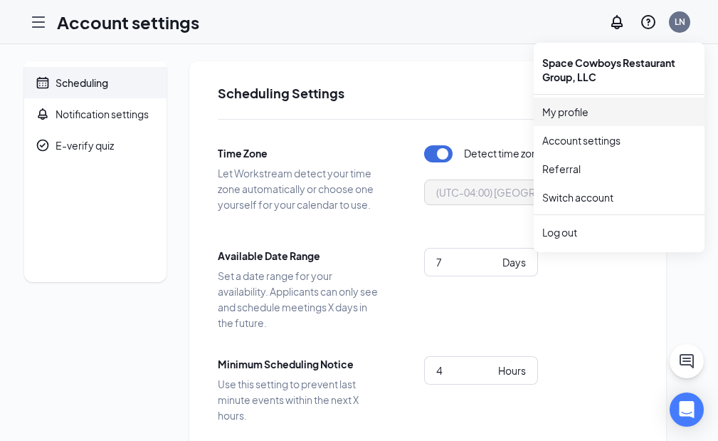  I want to click on a: BellNotification settings, so click(95, 114).